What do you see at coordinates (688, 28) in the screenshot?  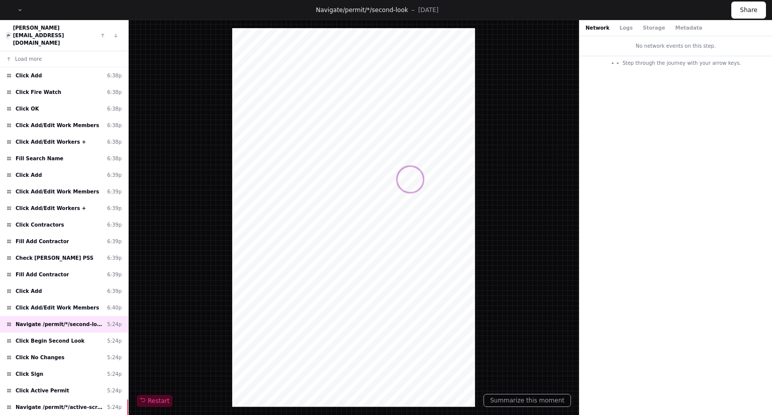 I see `button: Metadata` at bounding box center [688, 28].